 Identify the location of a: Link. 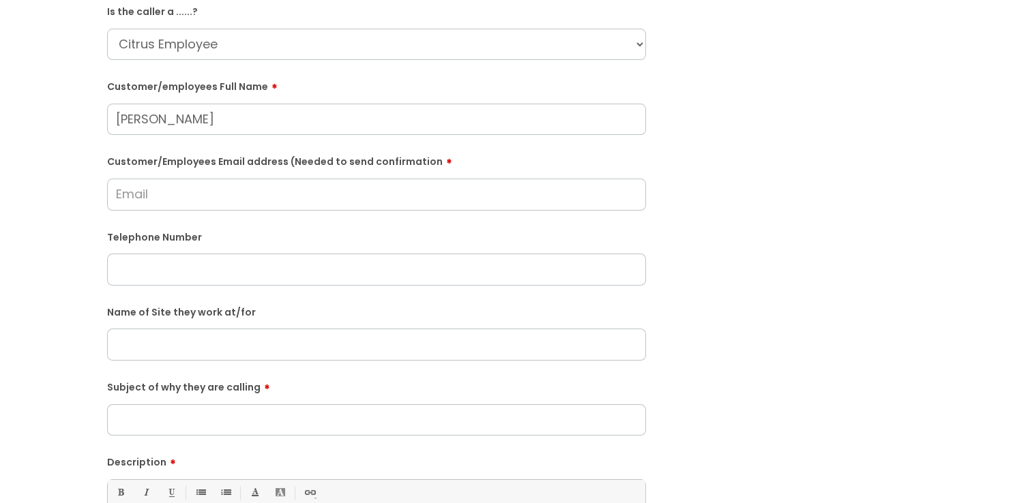
(309, 492).